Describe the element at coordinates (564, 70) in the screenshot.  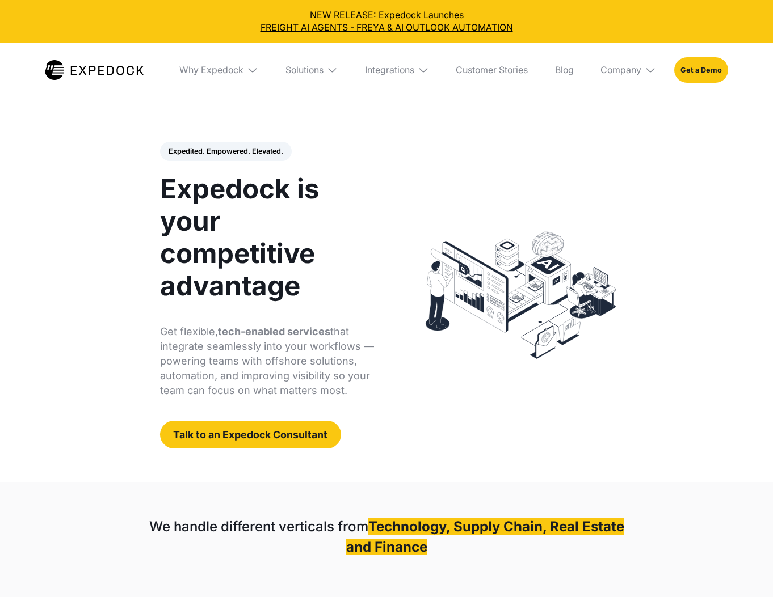
I see `a: Blog` at that location.